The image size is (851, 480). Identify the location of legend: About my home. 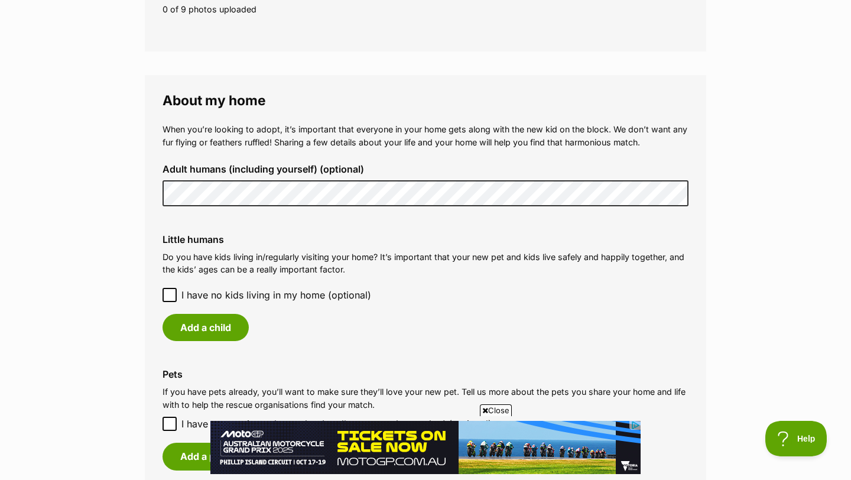
(425, 100).